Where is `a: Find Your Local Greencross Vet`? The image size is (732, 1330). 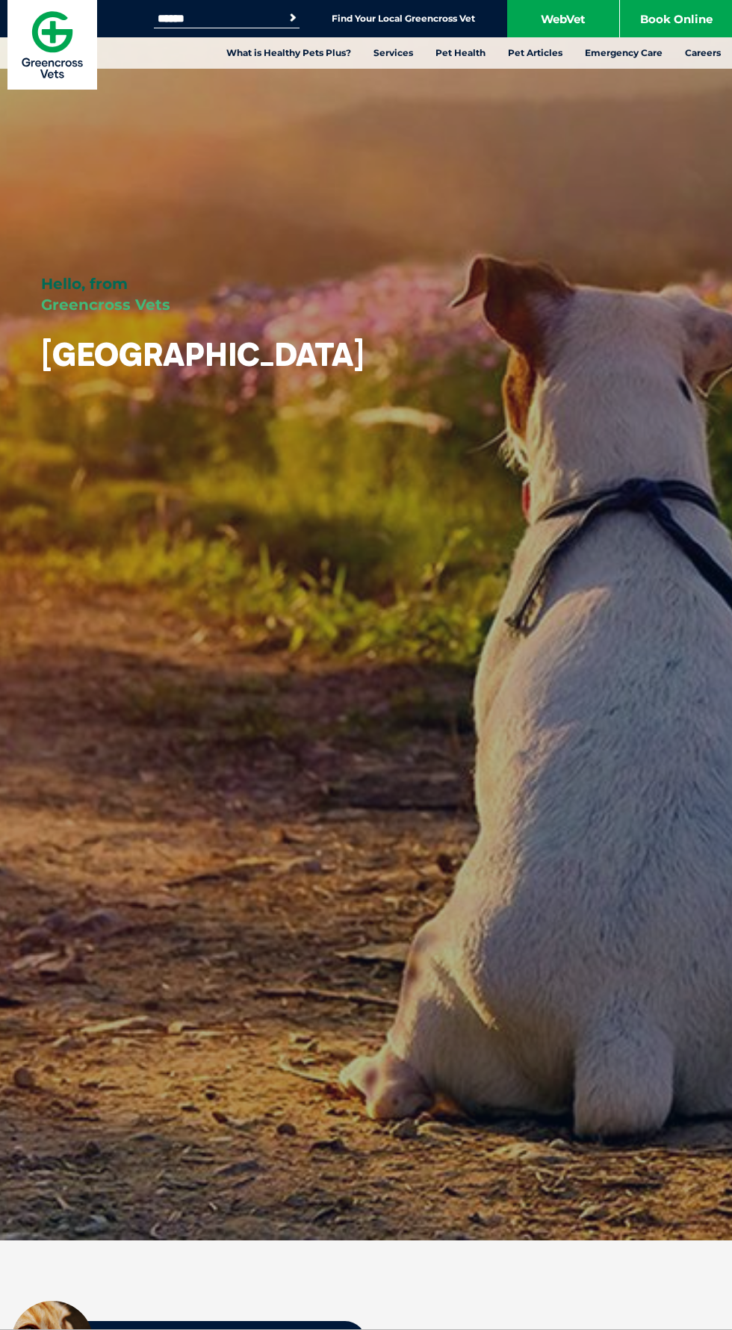
a: Find Your Local Greencross Vet is located at coordinates (403, 19).